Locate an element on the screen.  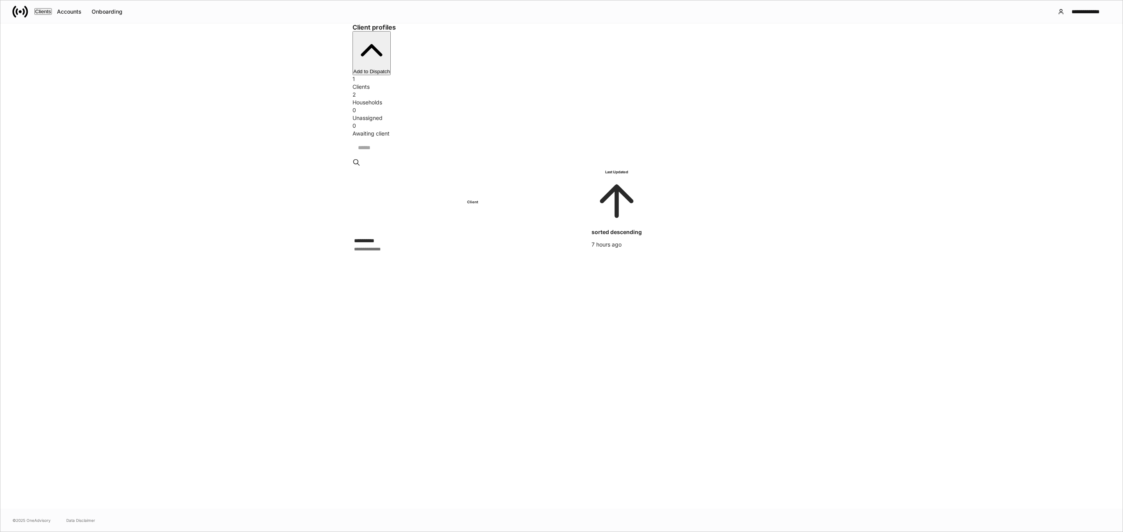
h3: Client profiles is located at coordinates (561, 27).